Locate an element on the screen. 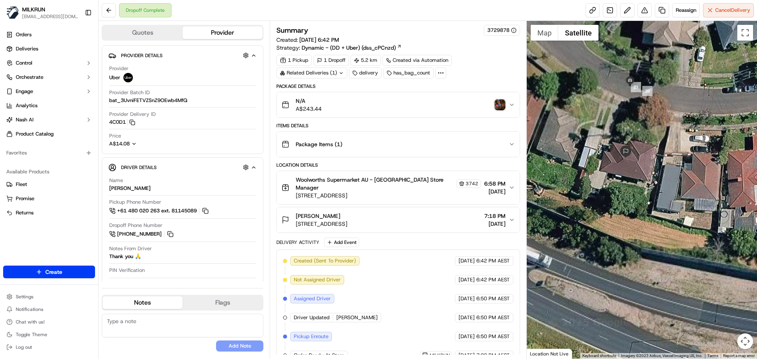  span: Cancel Delivery is located at coordinates (733, 10).